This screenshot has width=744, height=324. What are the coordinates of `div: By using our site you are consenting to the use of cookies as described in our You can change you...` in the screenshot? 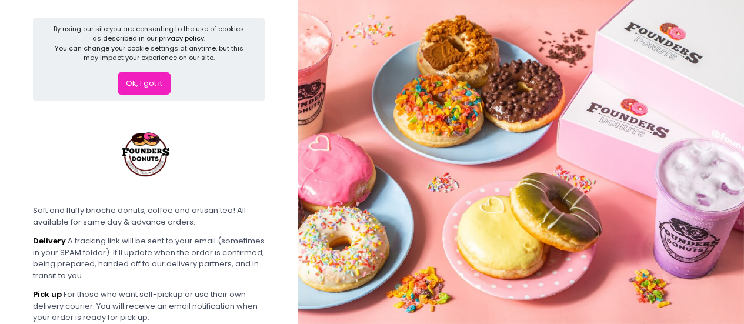 It's located at (149, 44).